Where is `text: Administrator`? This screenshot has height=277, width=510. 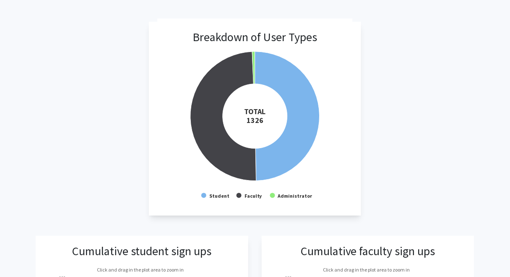
text: Administrator is located at coordinates (295, 196).